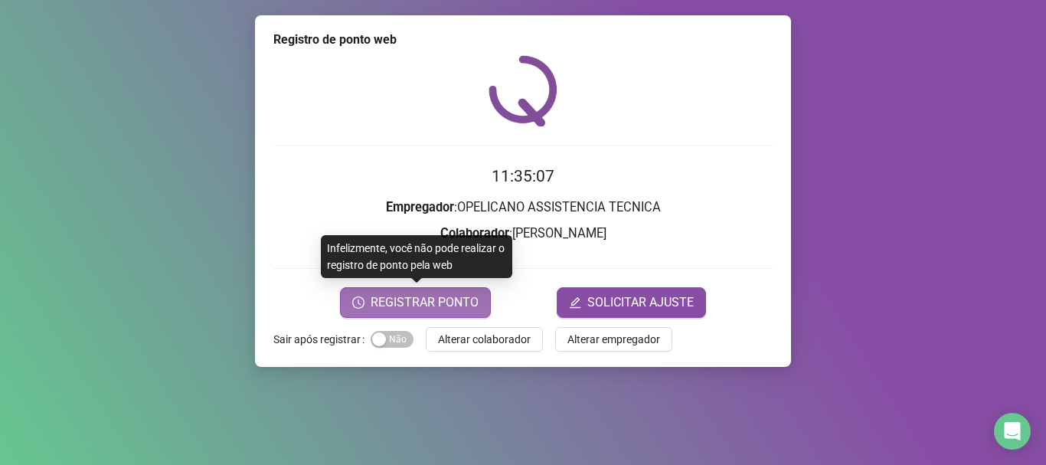  What do you see at coordinates (523, 207) in the screenshot?
I see `h3: : OPELICANO ASSISTENCIA TECNICA` at bounding box center [523, 207].